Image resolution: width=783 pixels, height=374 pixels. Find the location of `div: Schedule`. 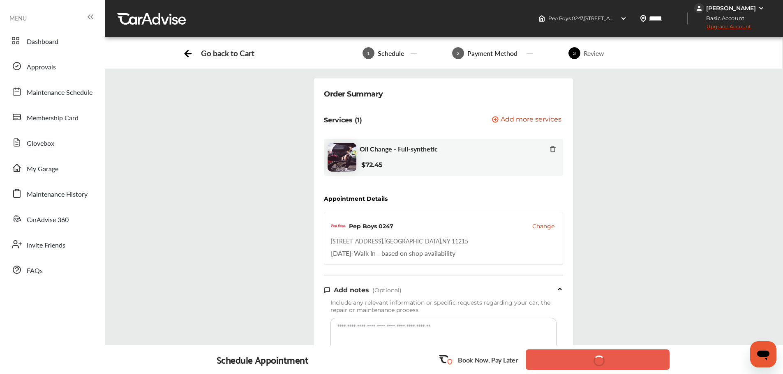

div: Schedule is located at coordinates (391, 53).